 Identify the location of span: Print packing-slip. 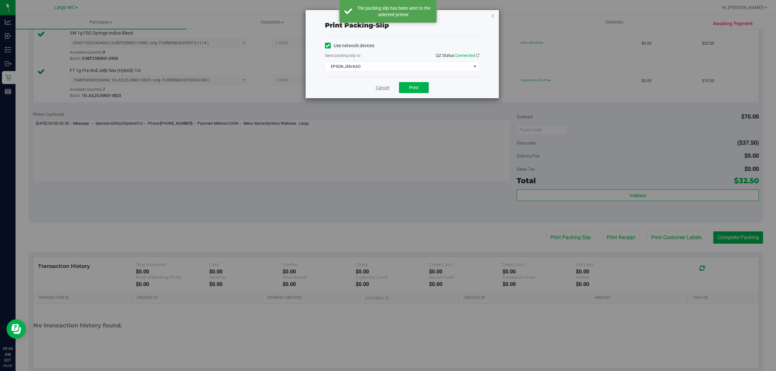
(357, 25).